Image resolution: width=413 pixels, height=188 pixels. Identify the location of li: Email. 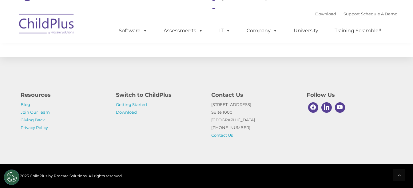
(302, 11).